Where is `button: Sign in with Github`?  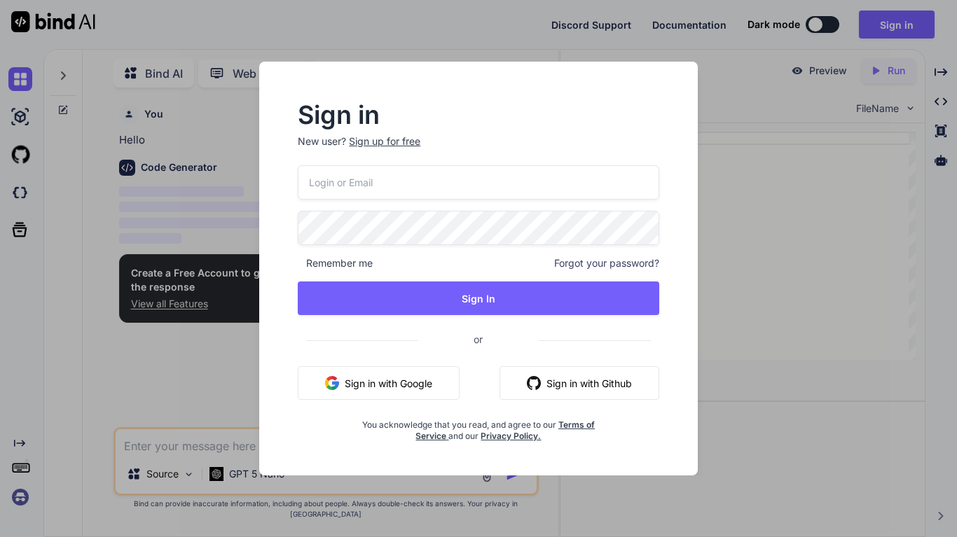
button: Sign in with Github is located at coordinates (579, 383).